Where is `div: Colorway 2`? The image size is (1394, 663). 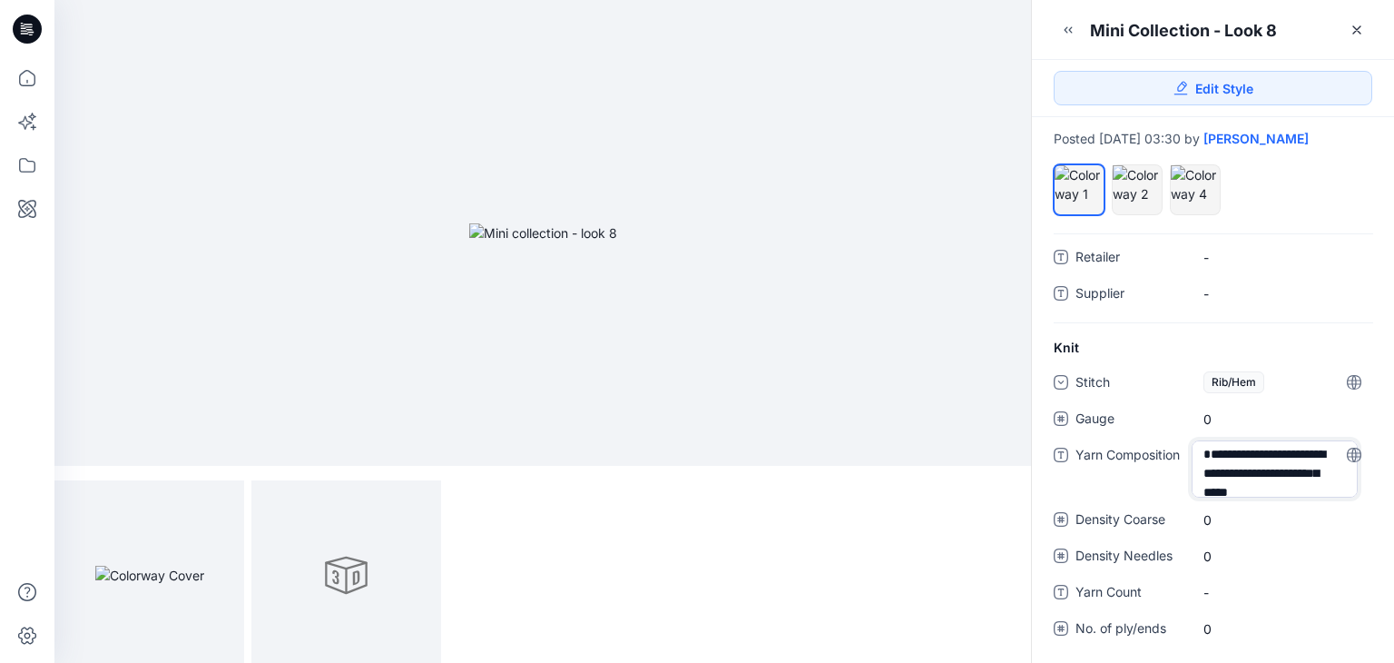
div: Colorway 2 is located at coordinates (1137, 190).